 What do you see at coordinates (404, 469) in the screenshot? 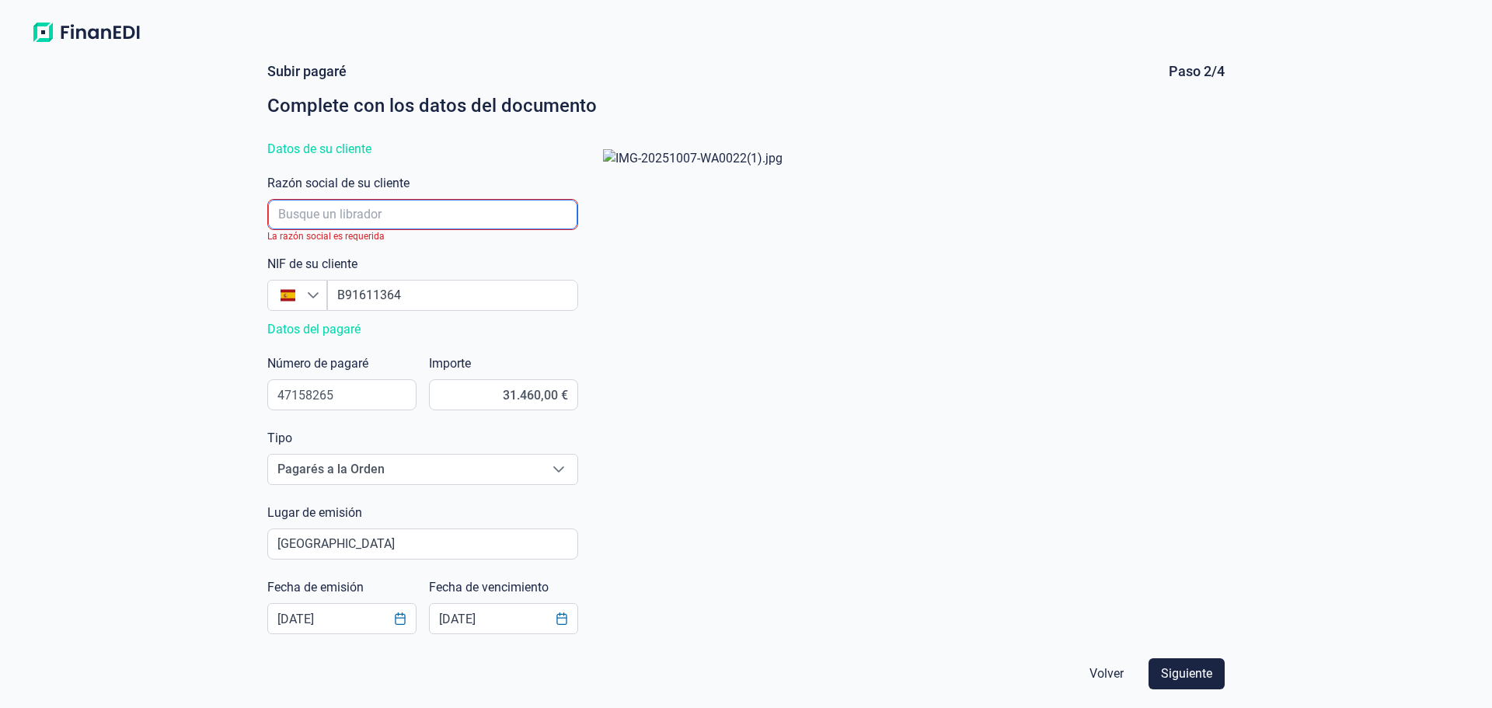
I see `span: Pagarés a la Orden` at bounding box center [404, 469].